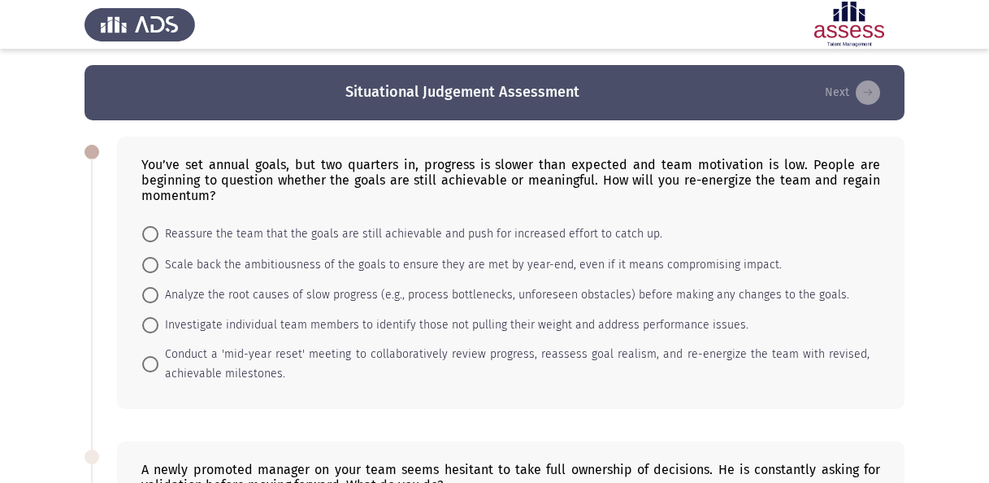 Image resolution: width=989 pixels, height=483 pixels. I want to click on h3: Situational Judgement Assessment, so click(462, 92).